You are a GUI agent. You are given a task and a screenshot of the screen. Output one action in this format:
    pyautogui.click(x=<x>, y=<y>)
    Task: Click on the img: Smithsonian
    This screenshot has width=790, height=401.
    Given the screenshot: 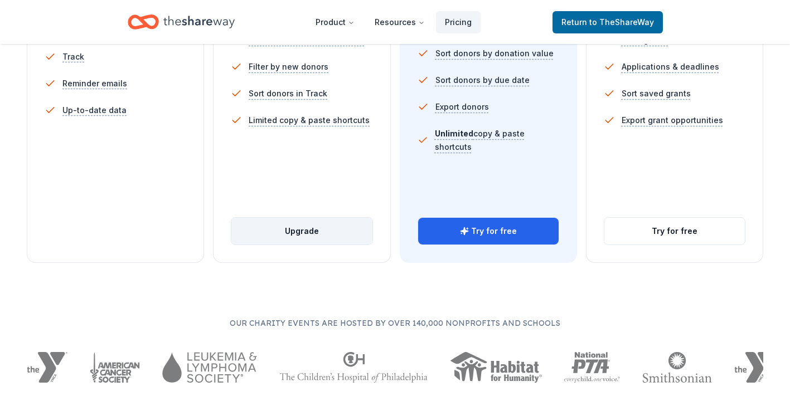 What is the action you would take?
    pyautogui.click(x=676, y=367)
    